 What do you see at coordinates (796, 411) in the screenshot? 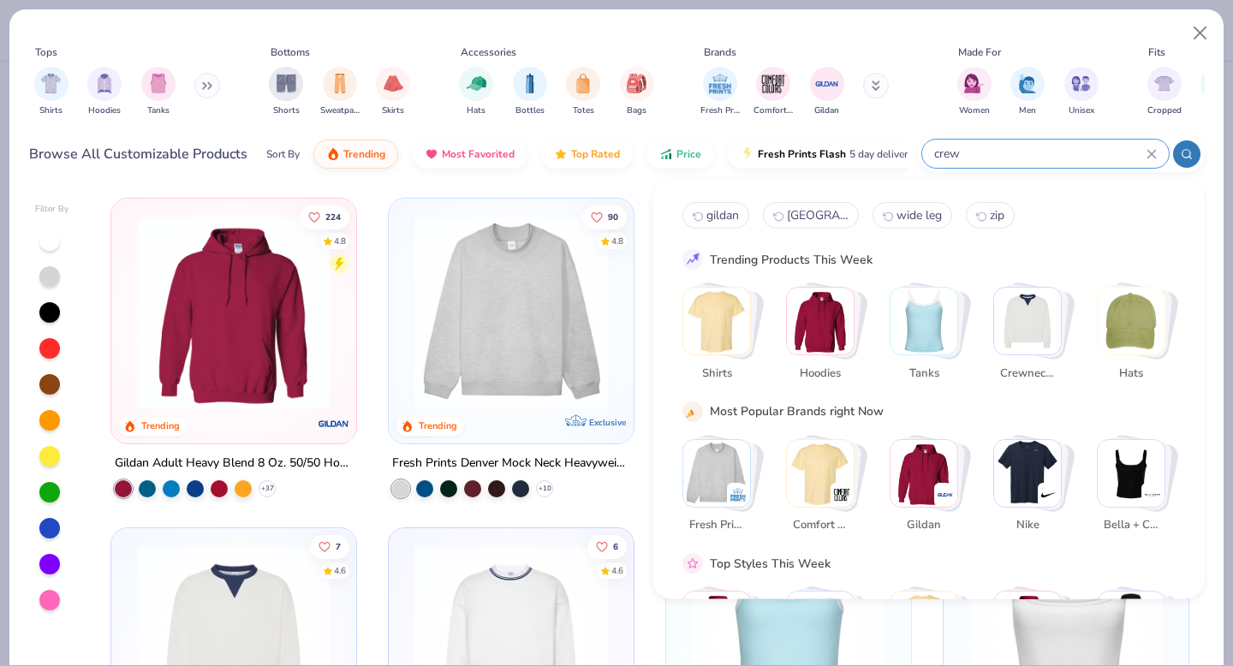
I see `div: Most Popular Brands right Now` at bounding box center [796, 411].